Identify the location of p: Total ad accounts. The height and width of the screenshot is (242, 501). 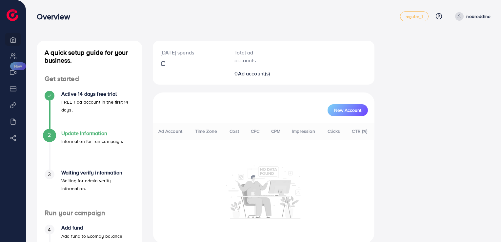
(254, 56).